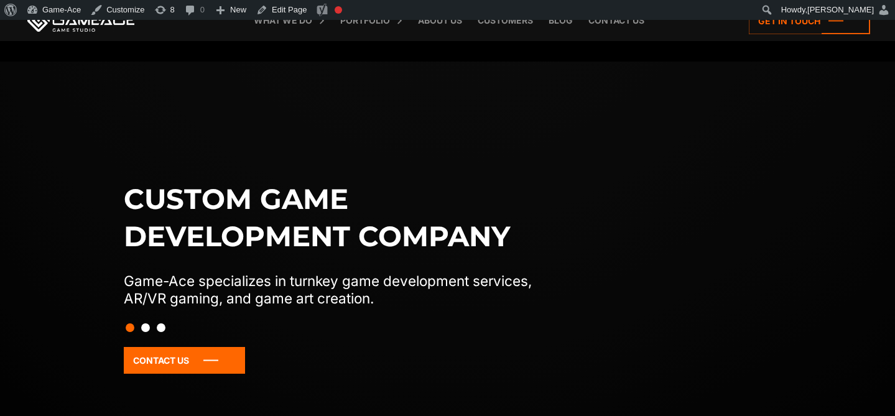  What do you see at coordinates (130, 328) in the screenshot?
I see `button: Slide 1` at bounding box center [130, 328].